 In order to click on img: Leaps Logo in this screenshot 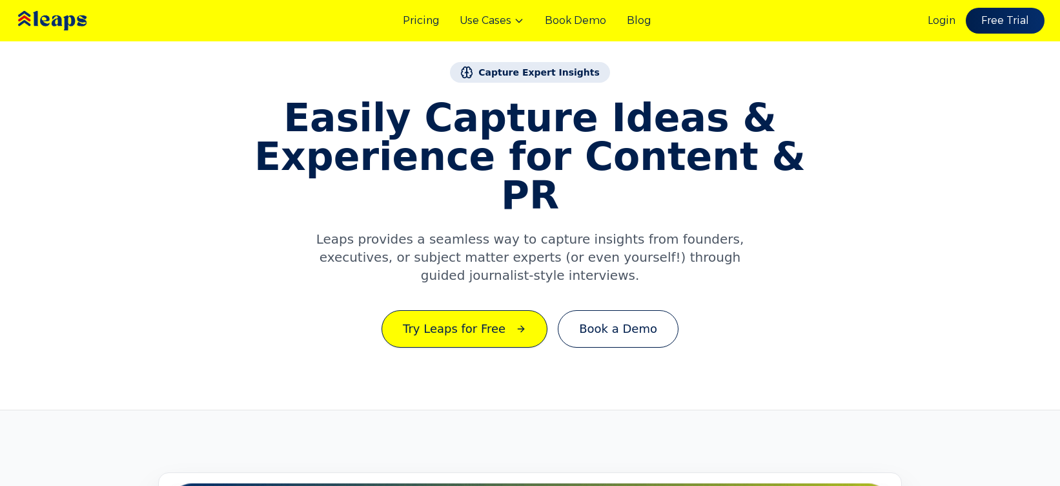, I will do `click(70, 21)`.